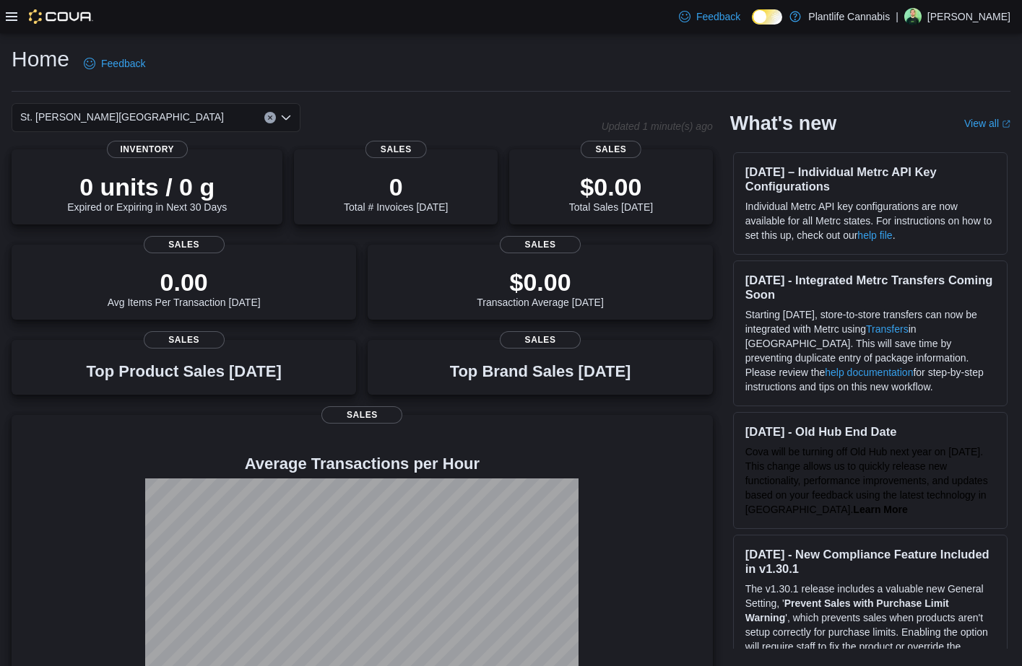 The height and width of the screenshot is (666, 1022). What do you see at coordinates (847, 611) in the screenshot?
I see `strong: Prevent Sales with Purchase Limit Warning` at bounding box center [847, 611].